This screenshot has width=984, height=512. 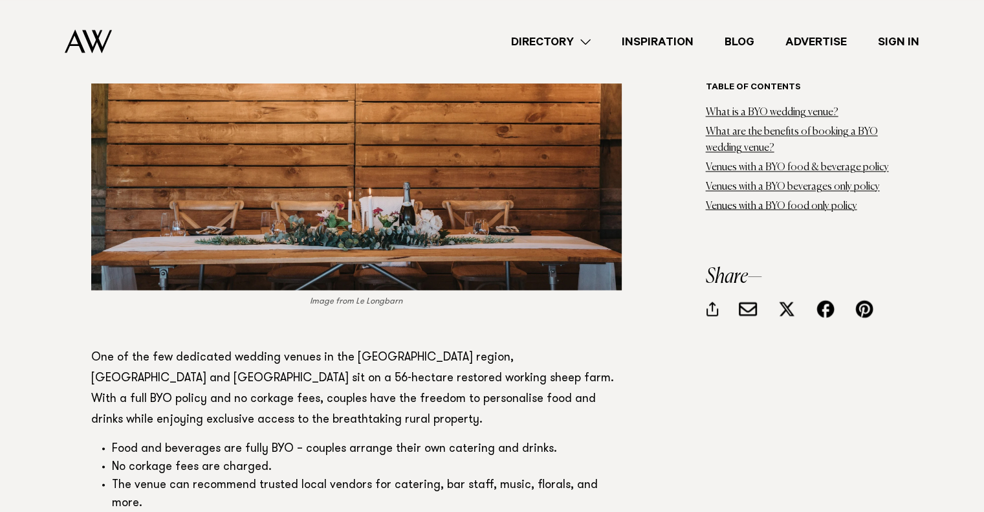 I want to click on a: What are the benefits of booking a BYO wedding venue?, so click(x=792, y=140).